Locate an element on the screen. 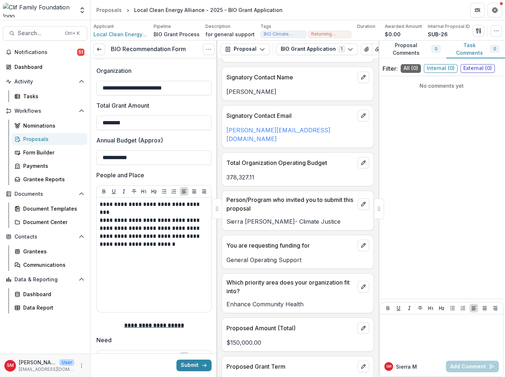 Image resolution: width=505 pixels, height=377 pixels. p: Sierra M is located at coordinates (406, 366).